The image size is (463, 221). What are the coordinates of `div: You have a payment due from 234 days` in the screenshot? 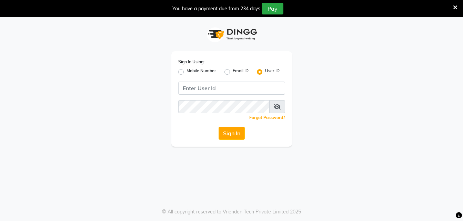 It's located at (216, 9).